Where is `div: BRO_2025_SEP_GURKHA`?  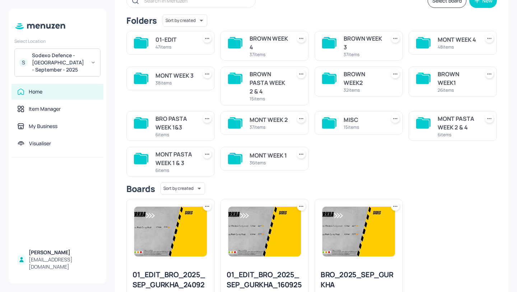
div: BRO_2025_SEP_GURKHA is located at coordinates (359, 279).